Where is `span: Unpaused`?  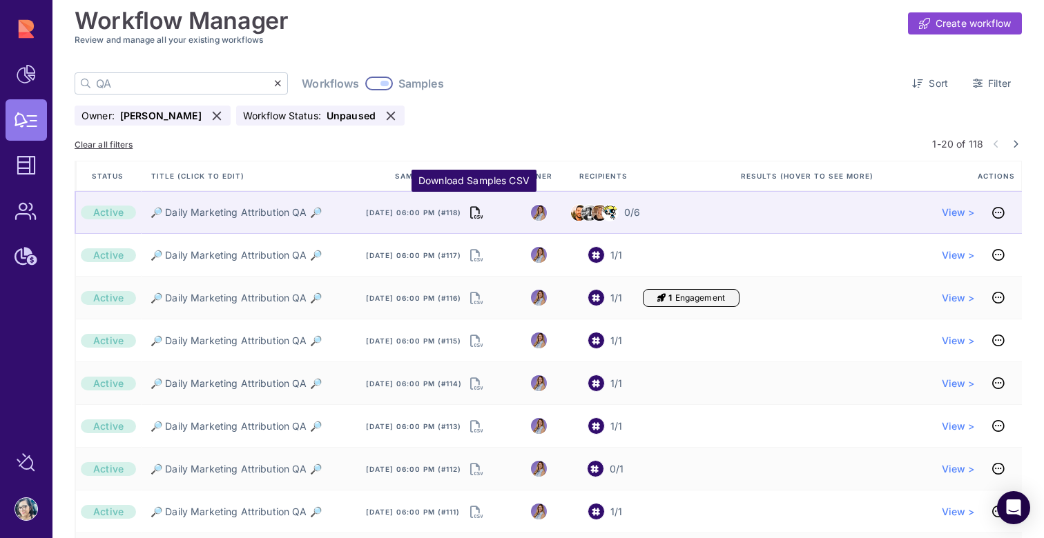 span: Unpaused is located at coordinates (351, 115).